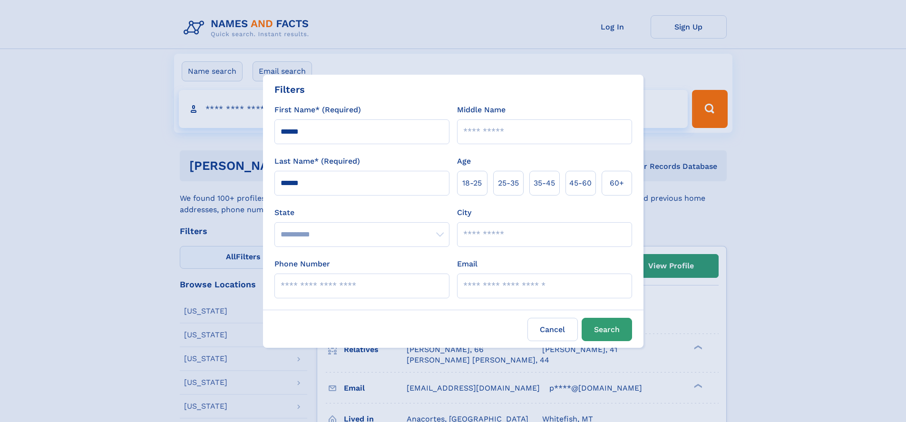  Describe the element at coordinates (290, 89) in the screenshot. I see `div: Filters` at that location.